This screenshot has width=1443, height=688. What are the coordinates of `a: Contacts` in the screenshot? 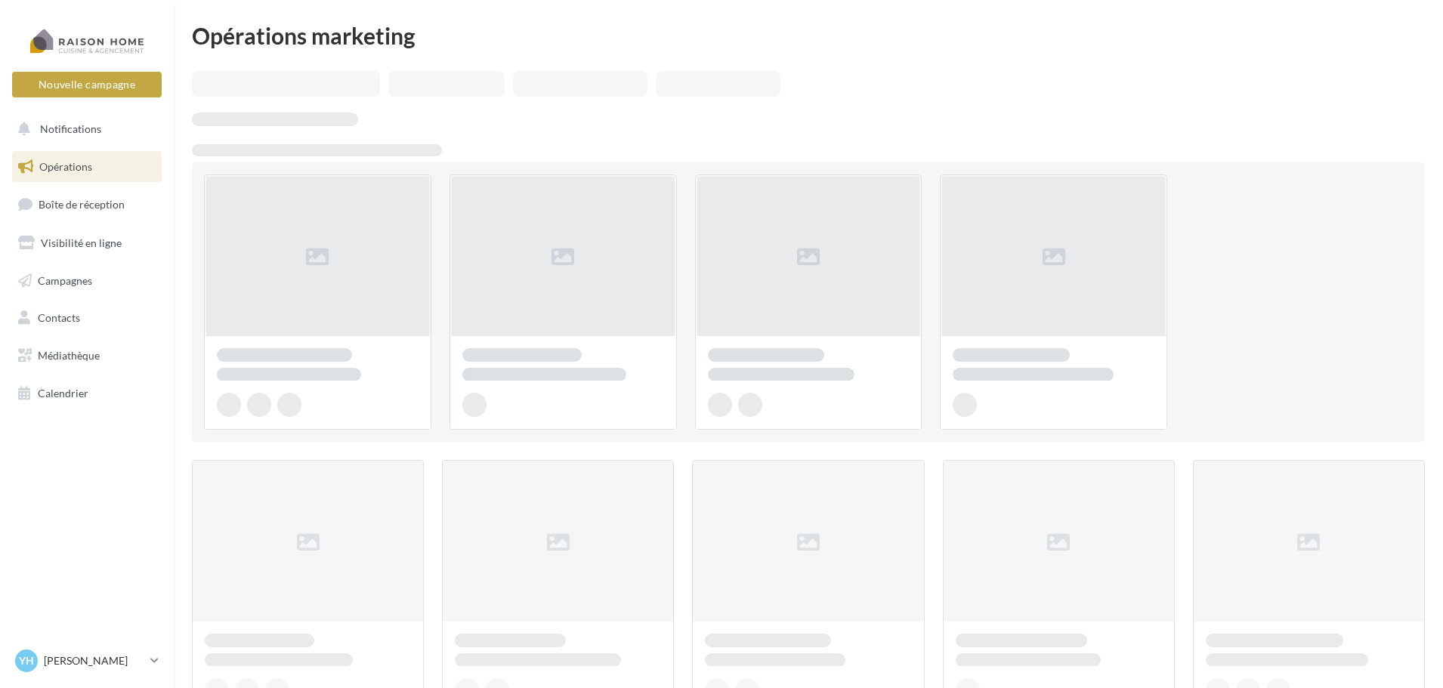 It's located at (87, 318).